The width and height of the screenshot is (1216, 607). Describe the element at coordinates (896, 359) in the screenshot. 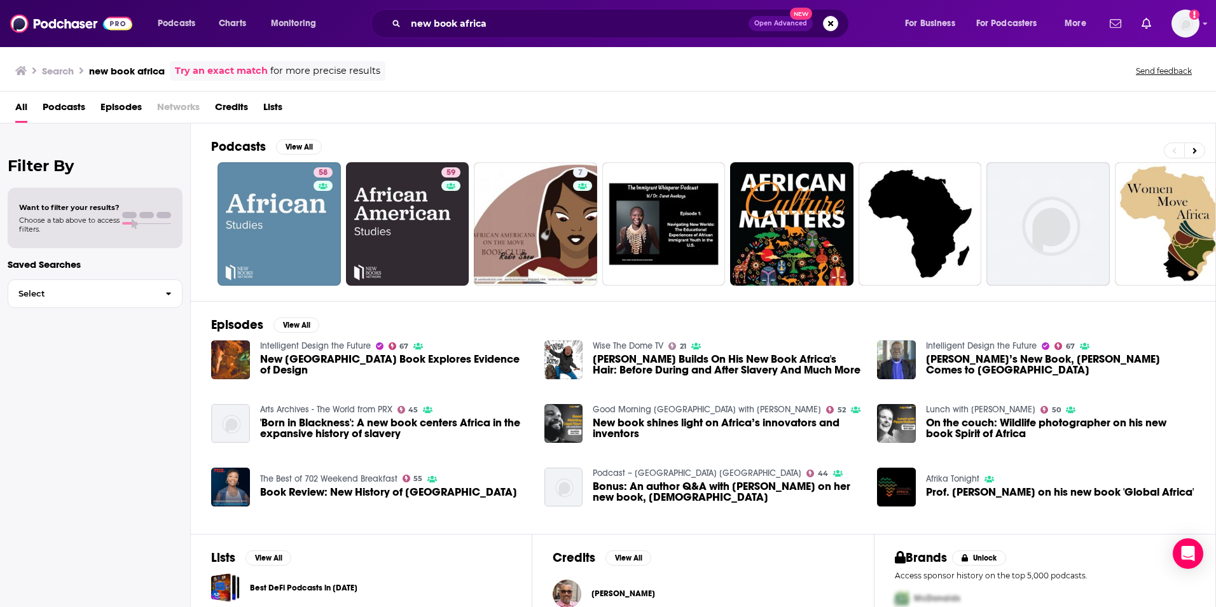

I see `img: Olufemi Oluniyi’s New Book, Darwin Comes to Africa` at that location.